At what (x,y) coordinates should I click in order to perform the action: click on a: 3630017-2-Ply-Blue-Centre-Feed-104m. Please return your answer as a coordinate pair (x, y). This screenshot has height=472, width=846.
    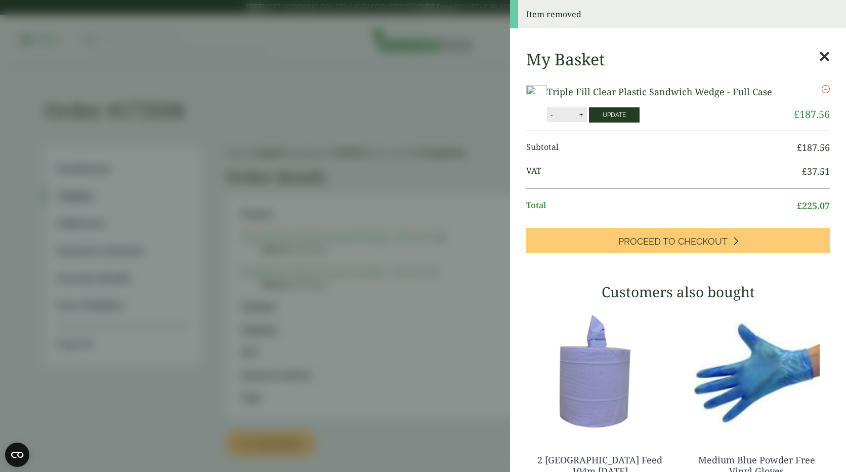
    Looking at the image, I should click on (600, 371).